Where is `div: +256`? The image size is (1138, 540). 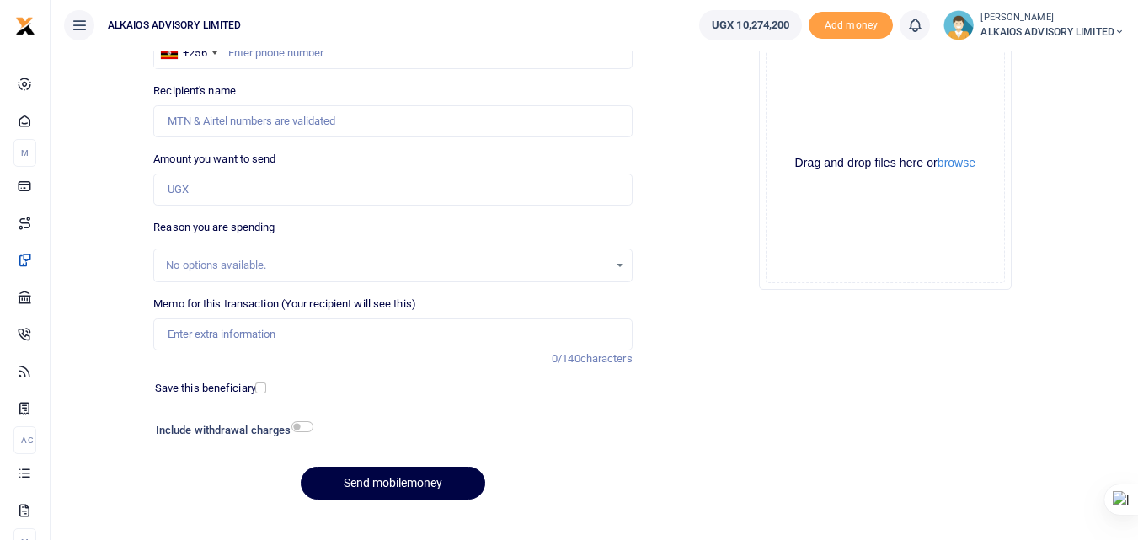 div: +256 is located at coordinates (195, 53).